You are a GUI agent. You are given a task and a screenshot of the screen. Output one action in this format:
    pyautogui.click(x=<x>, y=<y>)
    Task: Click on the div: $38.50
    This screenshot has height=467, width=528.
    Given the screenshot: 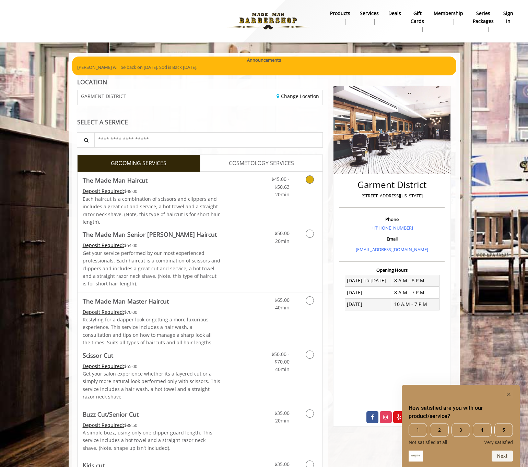 What is the action you would take?
    pyautogui.click(x=152, y=426)
    